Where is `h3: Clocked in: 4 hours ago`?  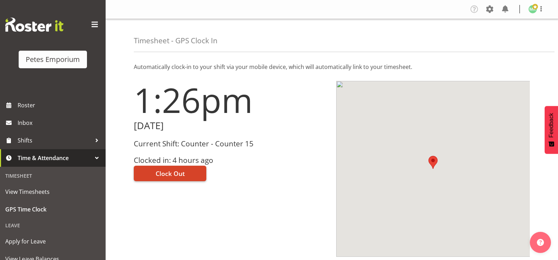
h3: Clocked in: 4 hours ago is located at coordinates (230, 160).